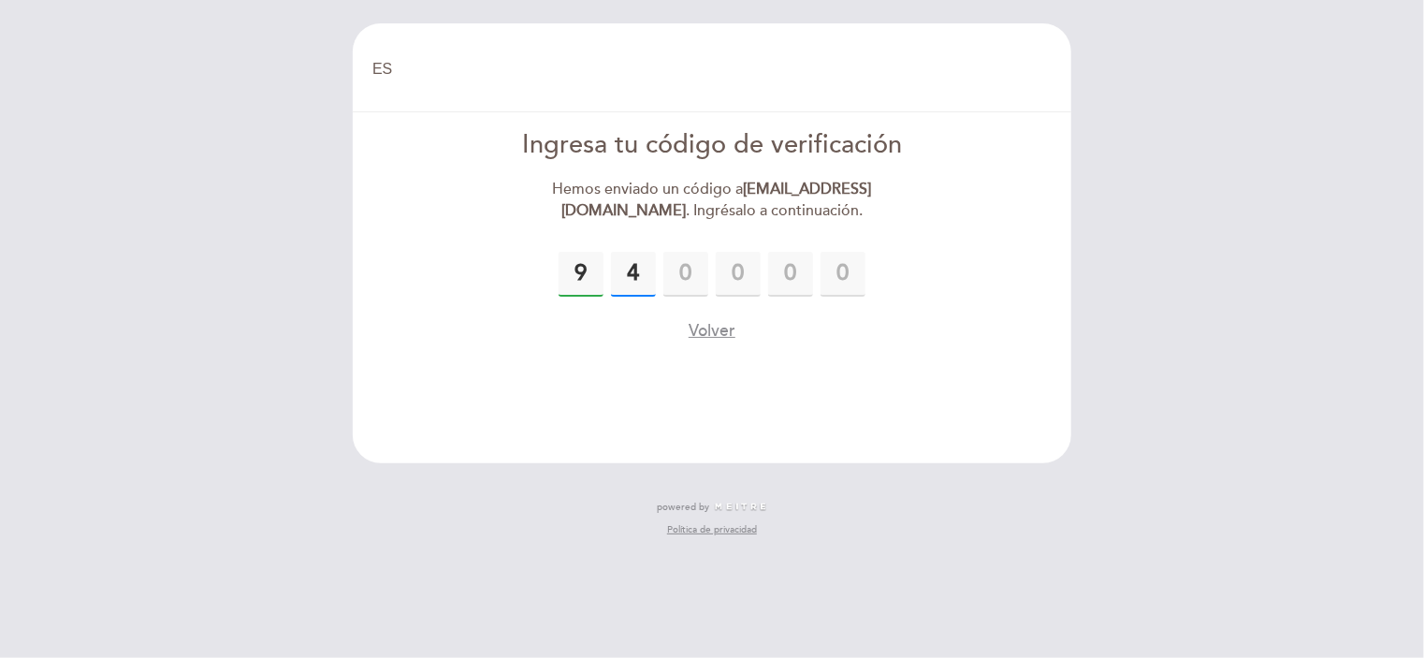  What do you see at coordinates (683, 507) in the screenshot?
I see `span: powered by` at bounding box center [683, 507].